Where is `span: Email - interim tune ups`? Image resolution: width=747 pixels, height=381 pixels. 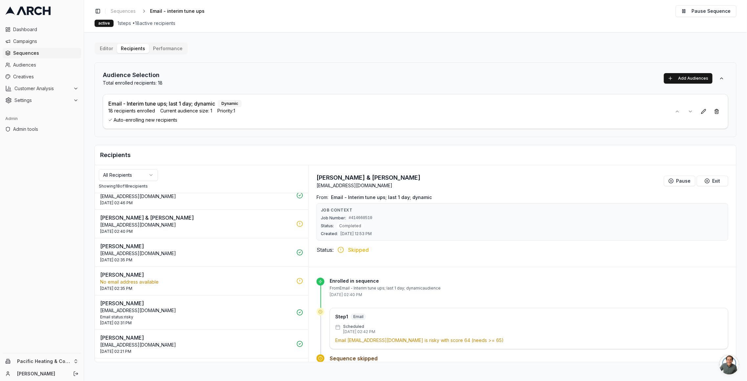
span: Email - interim tune ups is located at coordinates (177, 11).